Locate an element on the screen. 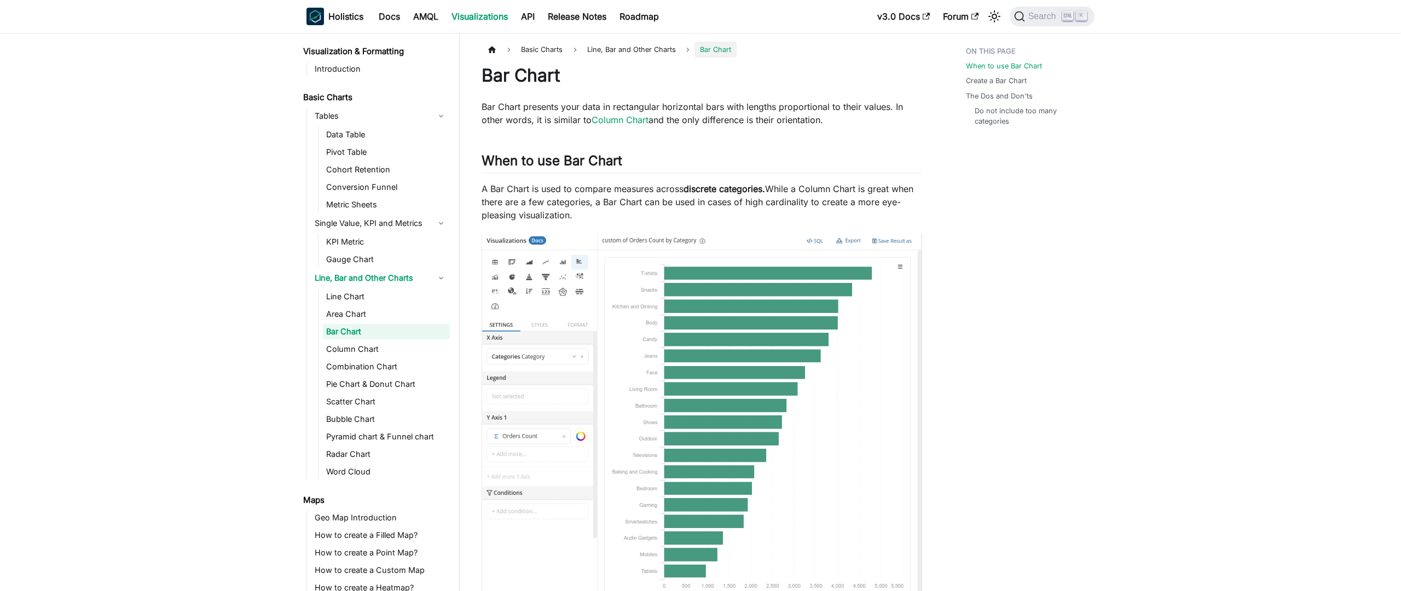 This screenshot has width=1401, height=591. a: Line Chart is located at coordinates (386, 297).